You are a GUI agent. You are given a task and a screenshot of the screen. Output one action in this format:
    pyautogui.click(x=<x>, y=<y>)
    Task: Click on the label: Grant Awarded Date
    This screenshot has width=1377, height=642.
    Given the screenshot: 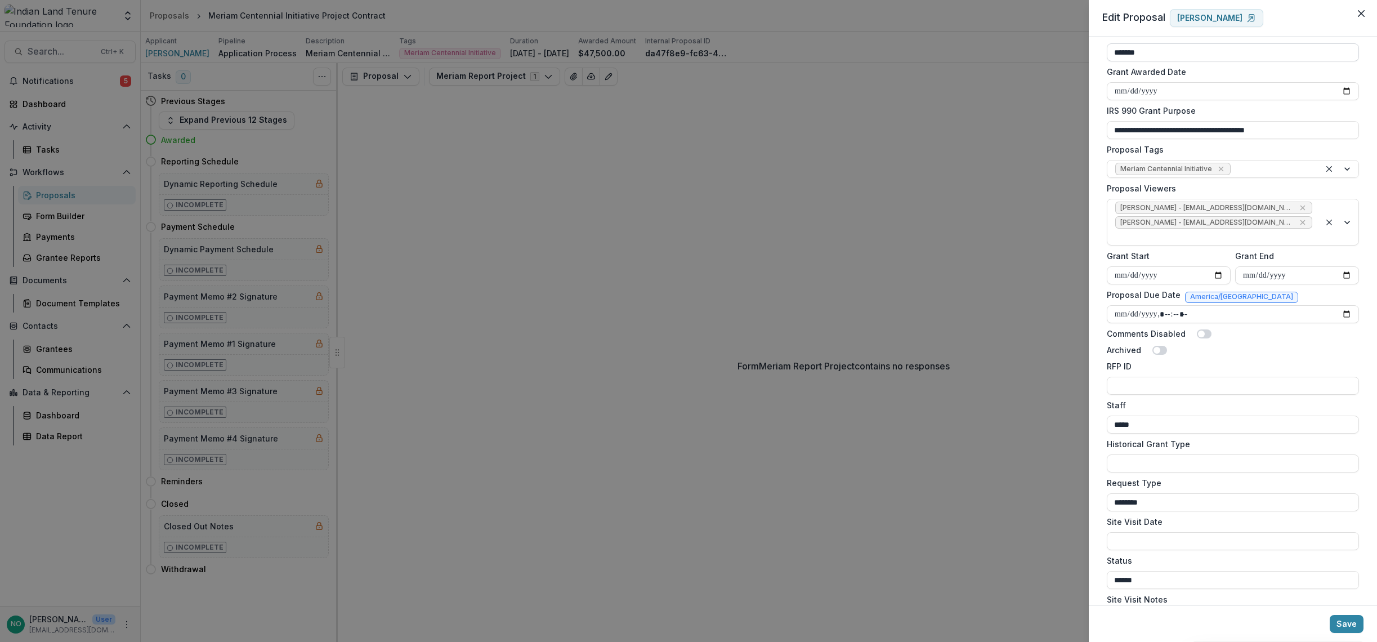 What is the action you would take?
    pyautogui.click(x=1230, y=72)
    